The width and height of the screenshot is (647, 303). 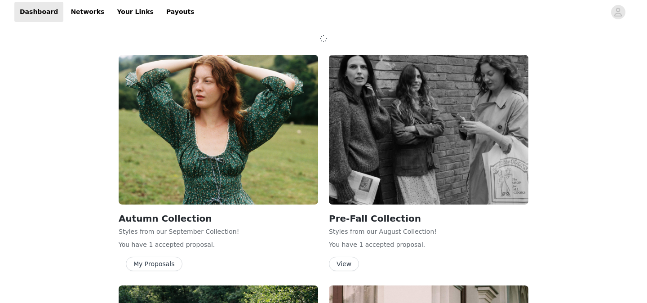 What do you see at coordinates (429, 219) in the screenshot?
I see `h2: Pre-Fall Collection` at bounding box center [429, 219].